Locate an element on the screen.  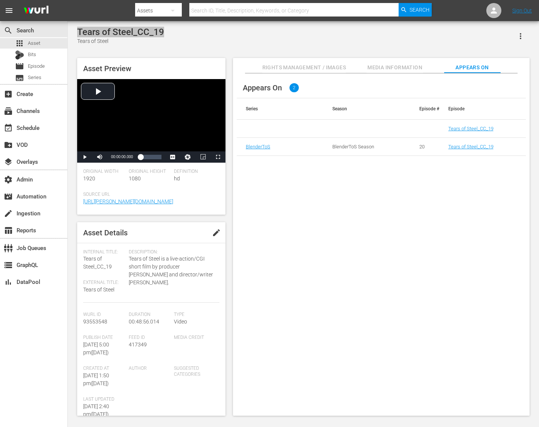
span: Ingestion is located at coordinates (8, 213).